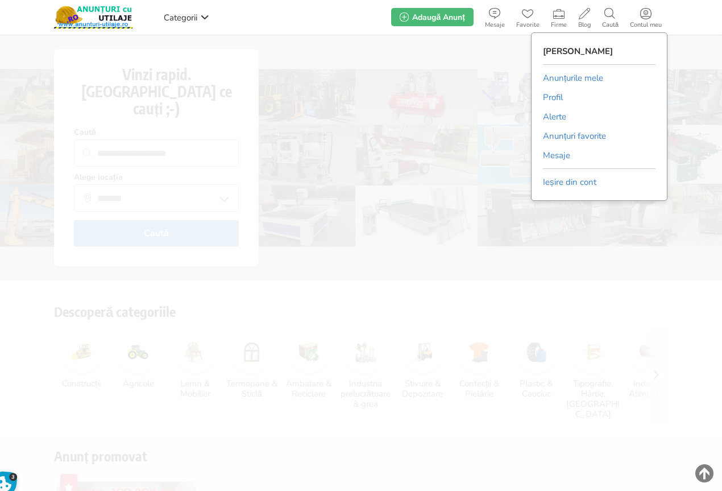 This screenshot has height=491, width=722. What do you see at coordinates (585, 25) in the screenshot?
I see `span: Blog` at bounding box center [585, 25].